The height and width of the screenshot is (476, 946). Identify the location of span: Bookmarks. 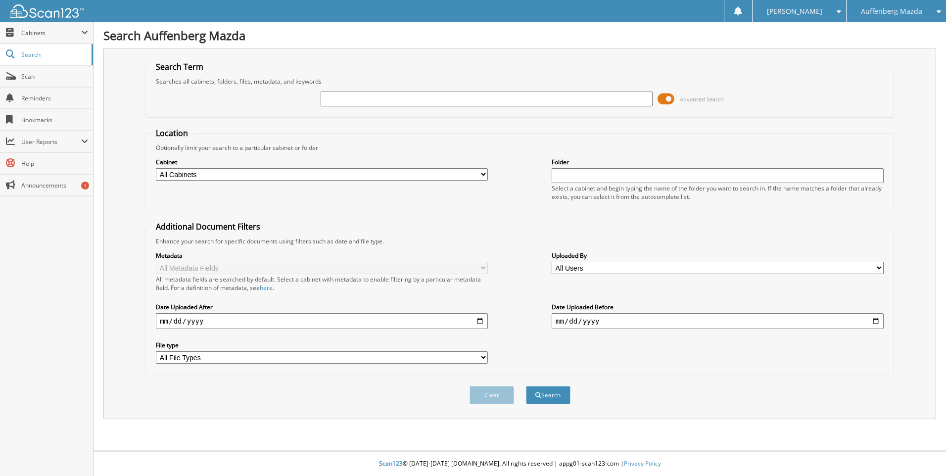
(54, 120).